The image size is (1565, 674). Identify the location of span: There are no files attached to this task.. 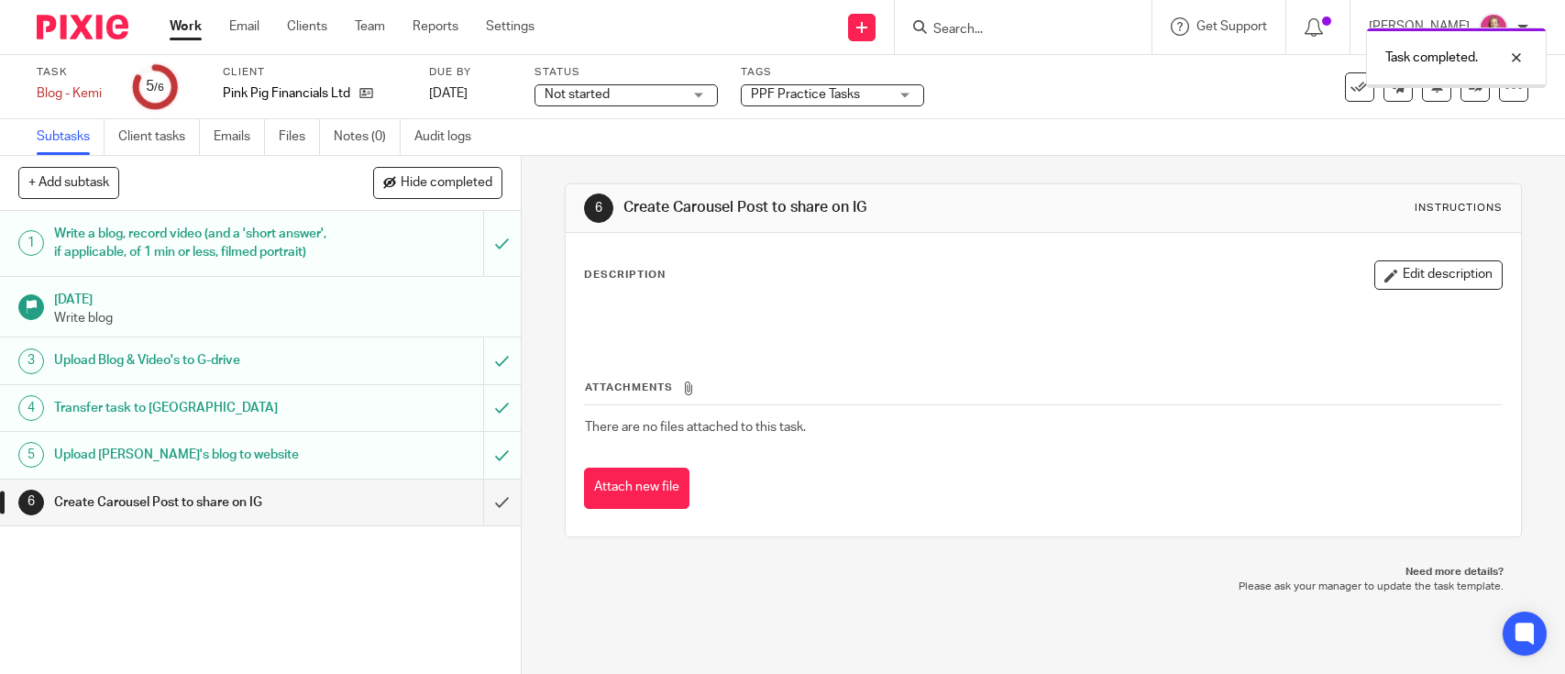
(695, 427).